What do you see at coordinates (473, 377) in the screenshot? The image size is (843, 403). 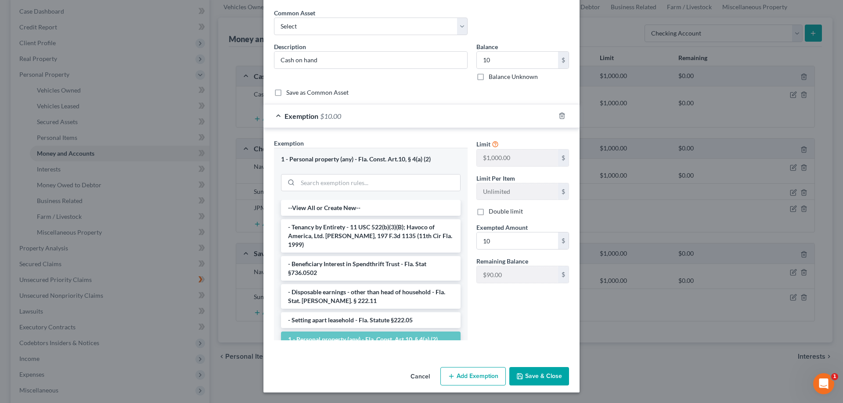 I see `button: Add Exemption` at bounding box center [473, 377].